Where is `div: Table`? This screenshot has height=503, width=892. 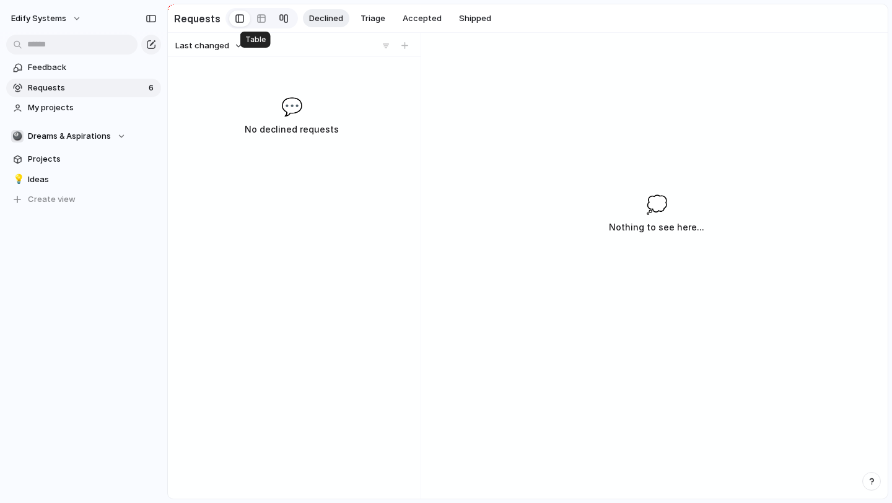 div: Table is located at coordinates (255, 40).